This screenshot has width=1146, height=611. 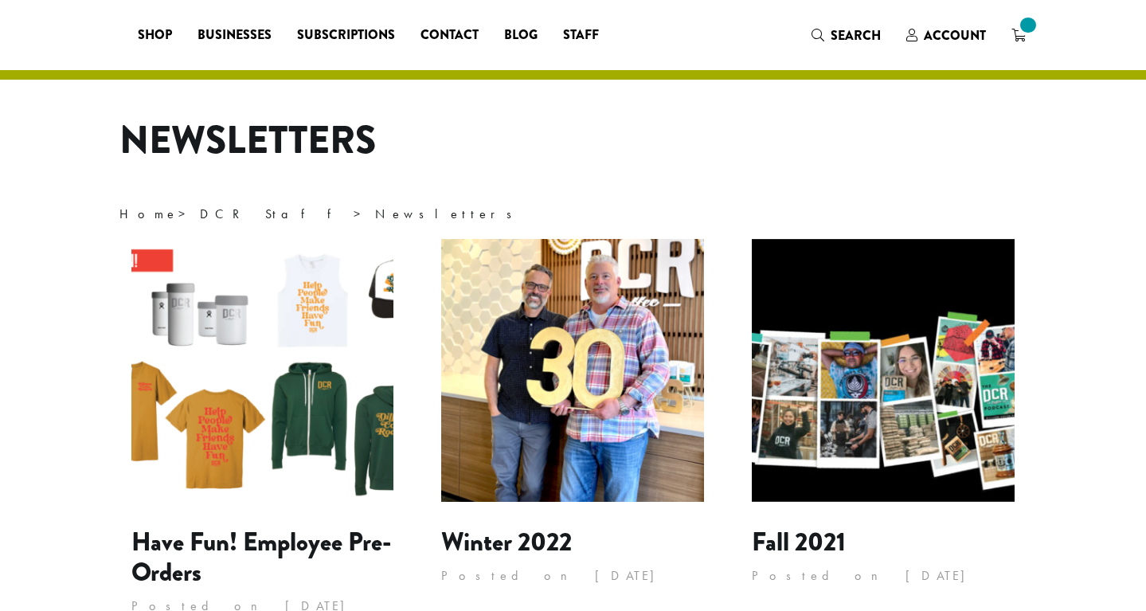 What do you see at coordinates (261, 557) in the screenshot?
I see `a: Have Fun! Employee Pre-Orders` at bounding box center [261, 557].